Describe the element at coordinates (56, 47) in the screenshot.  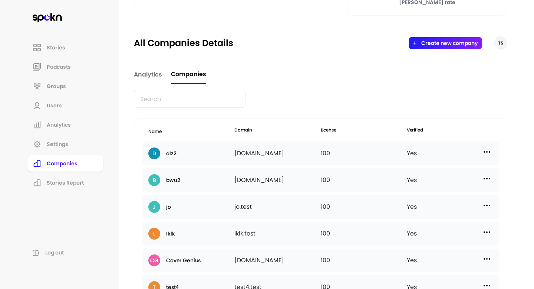
I see `span: Stories` at that location.